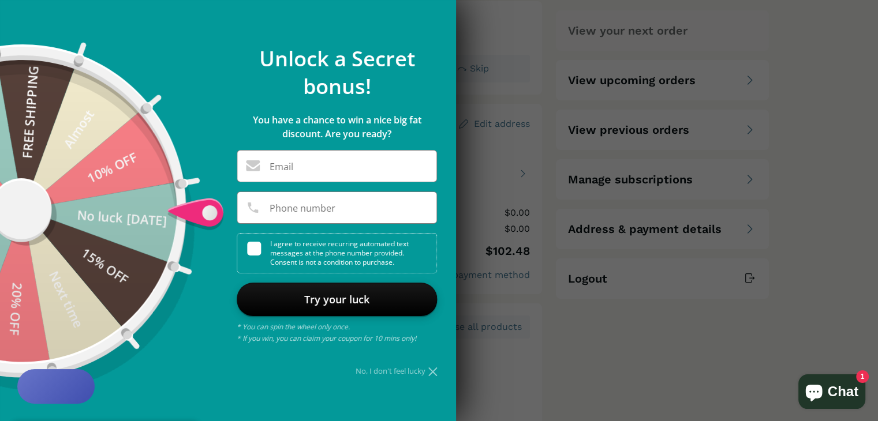  Describe the element at coordinates (281, 167) in the screenshot. I see `label: Email` at that location.